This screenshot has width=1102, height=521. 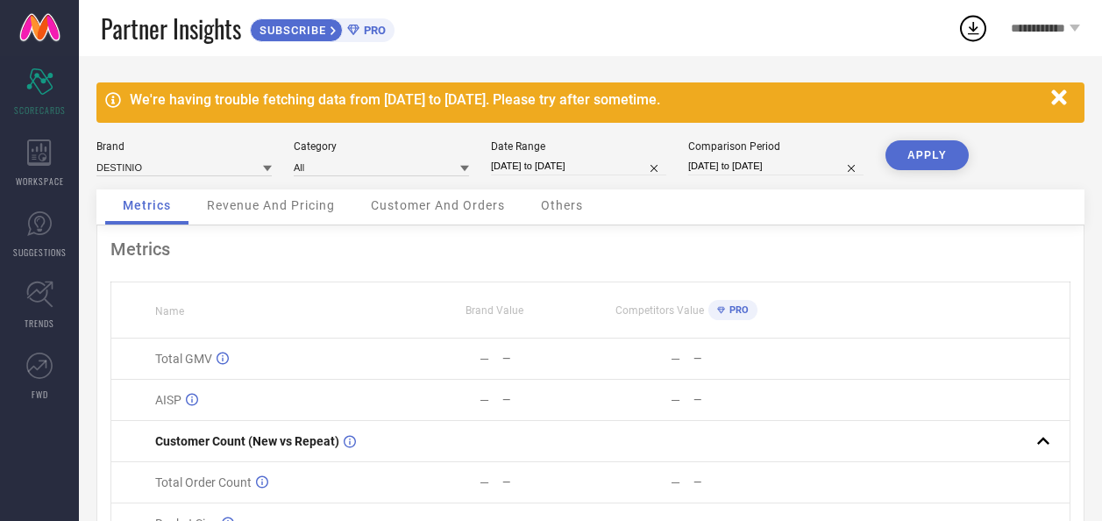 What do you see at coordinates (169, 311) in the screenshot?
I see `span: Name` at bounding box center [169, 311].